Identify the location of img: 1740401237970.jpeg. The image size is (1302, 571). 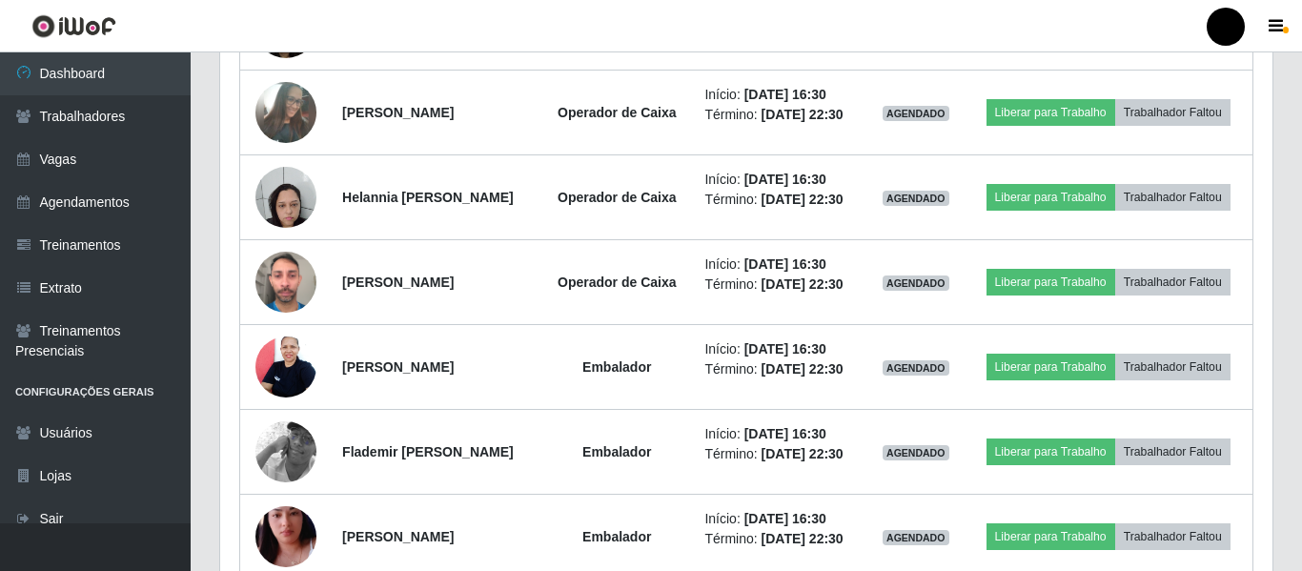
(286, 281).